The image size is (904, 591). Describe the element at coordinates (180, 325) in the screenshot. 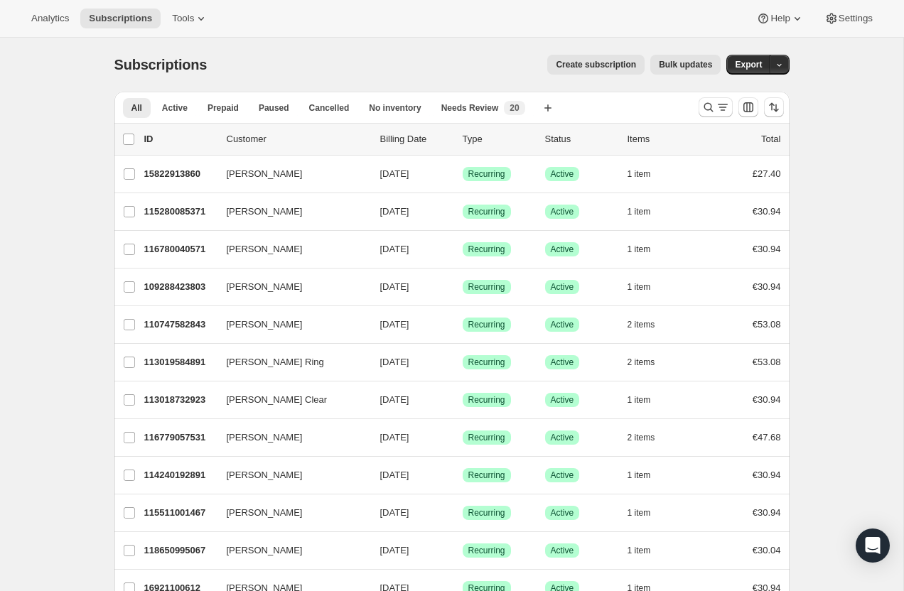

I see `p: 110747582843` at that location.